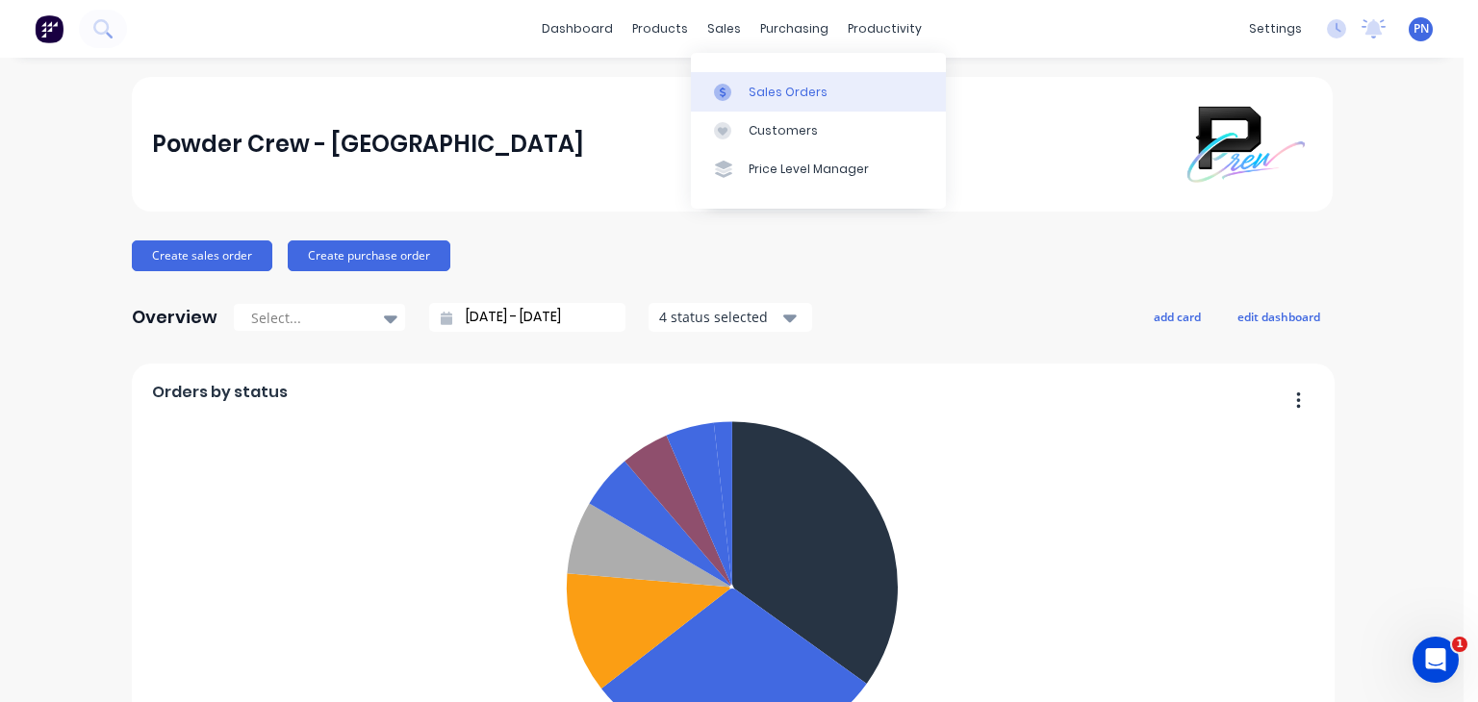  What do you see at coordinates (808, 169) in the screenshot?
I see `div: Price Level Manager` at bounding box center [808, 169].